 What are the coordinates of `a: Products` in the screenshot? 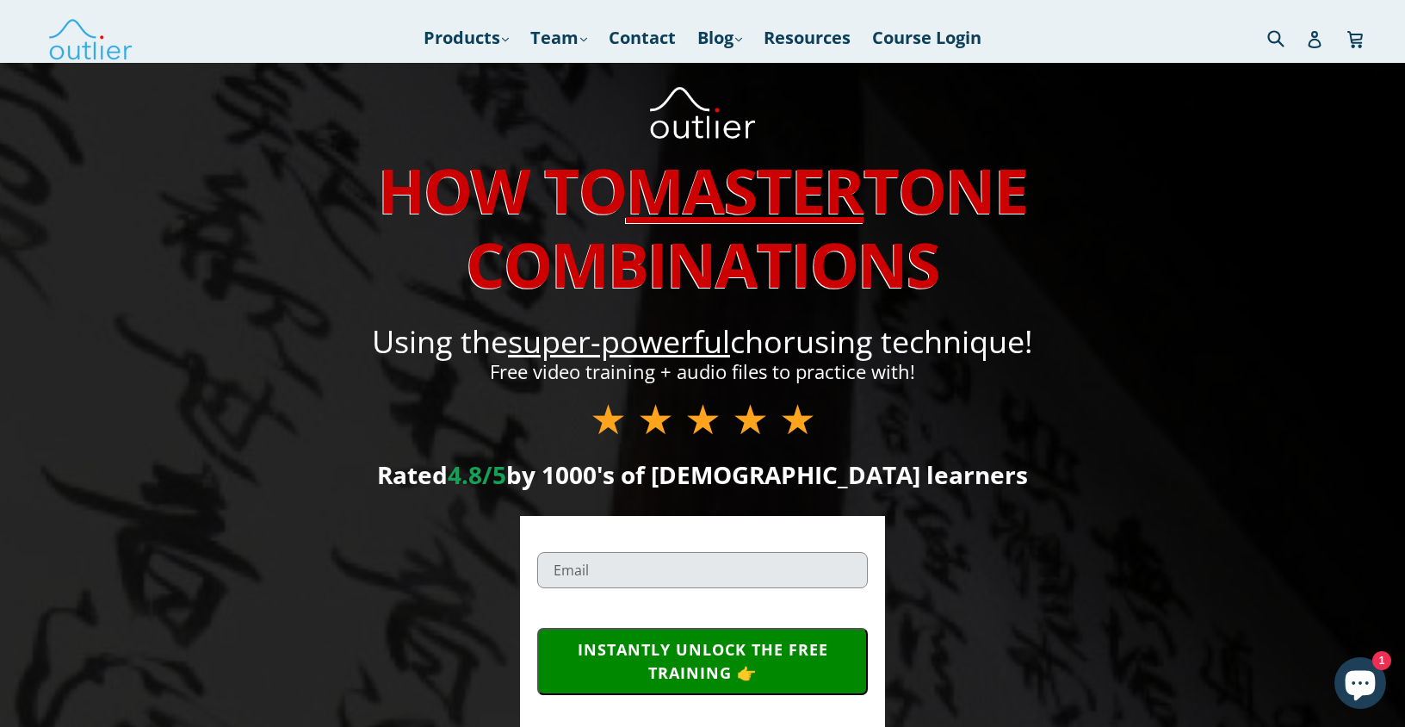 It's located at (466, 38).